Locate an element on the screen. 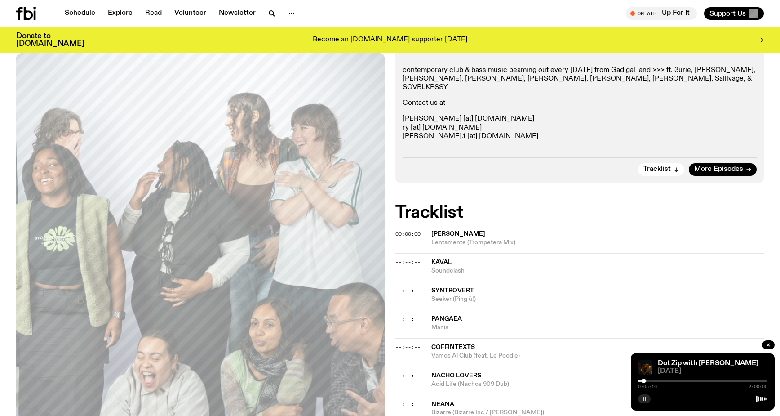 The height and width of the screenshot is (416, 780). span: 0:05:16 is located at coordinates (648, 387).